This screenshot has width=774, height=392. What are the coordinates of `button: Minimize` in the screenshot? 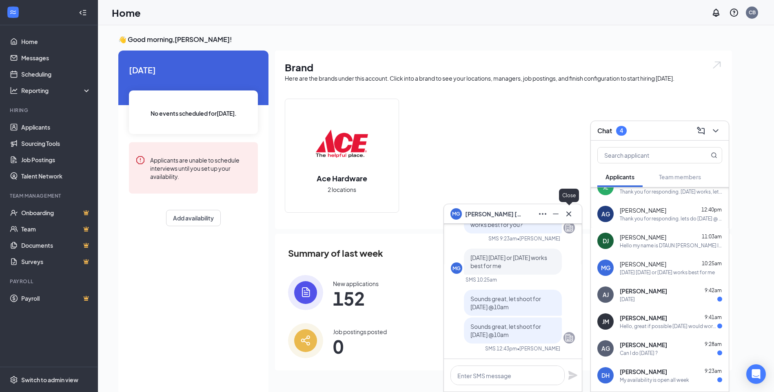 It's located at (555, 214).